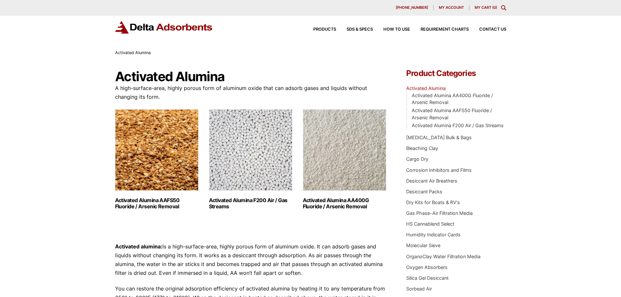  Describe the element at coordinates (458, 125) in the screenshot. I see `a: Activated Alumina F200 Air / Gas Streams` at that location.